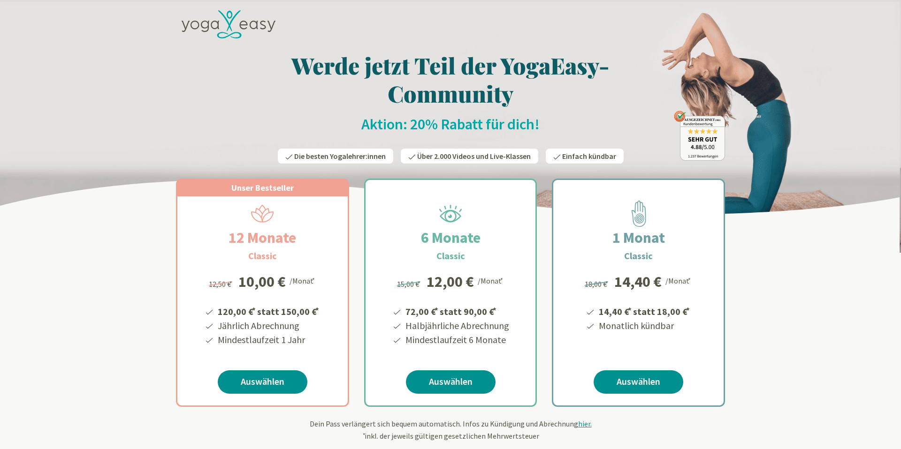 The height and width of the screenshot is (449, 901). I want to click on span: Über 2.000 Videos und Live-Klassen, so click(474, 156).